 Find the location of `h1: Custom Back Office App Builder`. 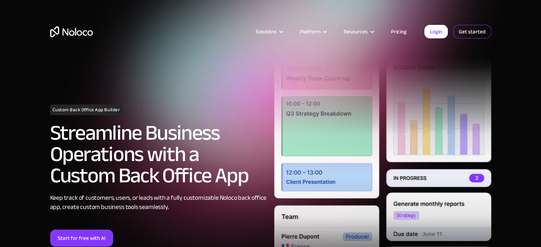

h1: Custom Back Office App Builder is located at coordinates (86, 110).